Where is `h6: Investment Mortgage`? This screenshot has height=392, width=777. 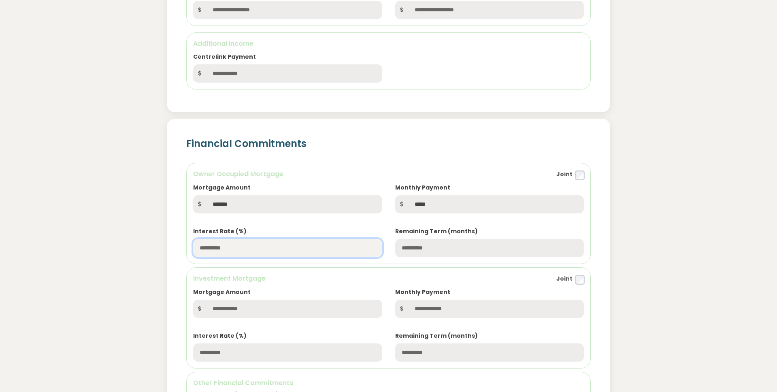 h6: Investment Mortgage is located at coordinates (229, 279).